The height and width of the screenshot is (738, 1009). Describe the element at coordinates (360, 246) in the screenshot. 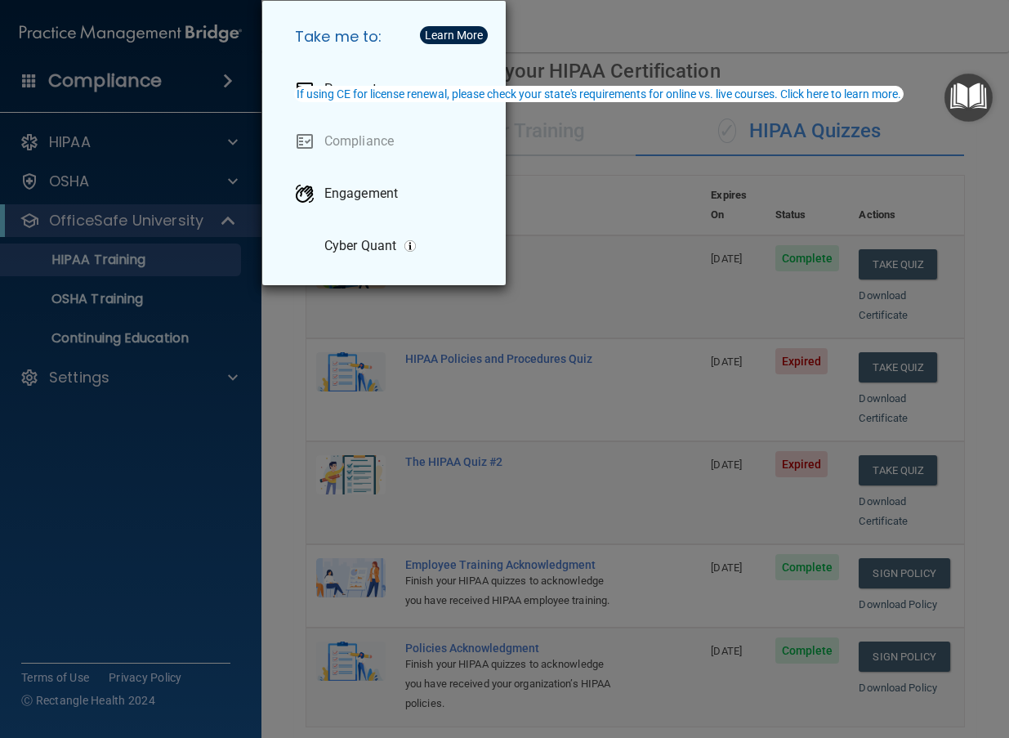

I see `p: Cyber Quant` at that location.